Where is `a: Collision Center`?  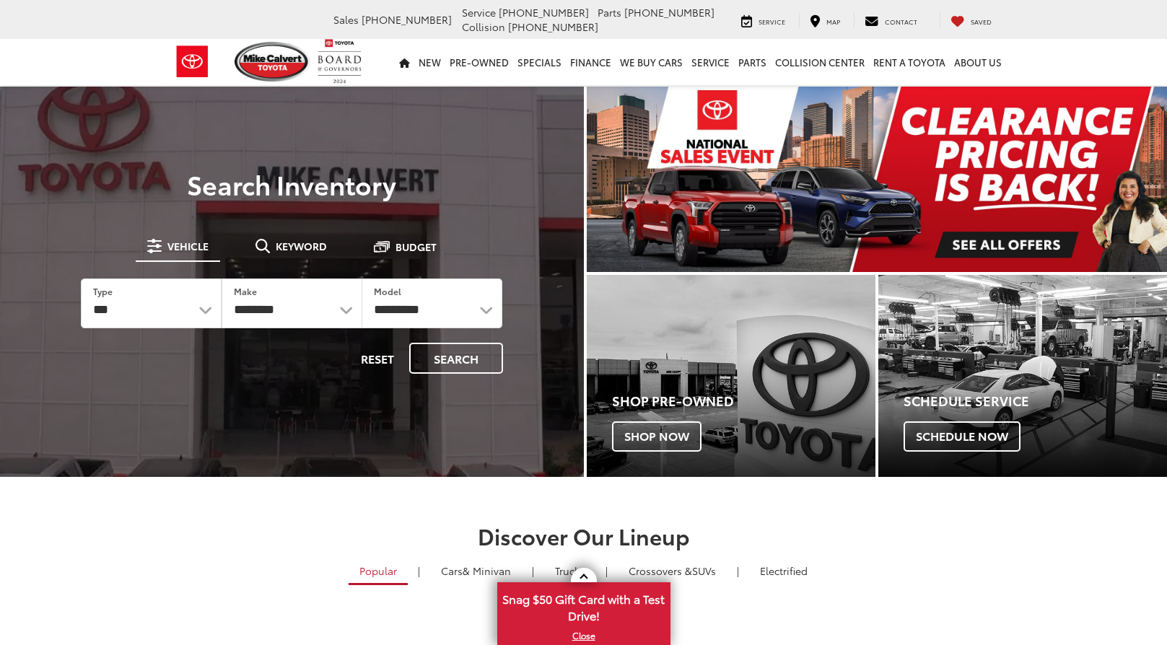 a: Collision Center is located at coordinates (820, 62).